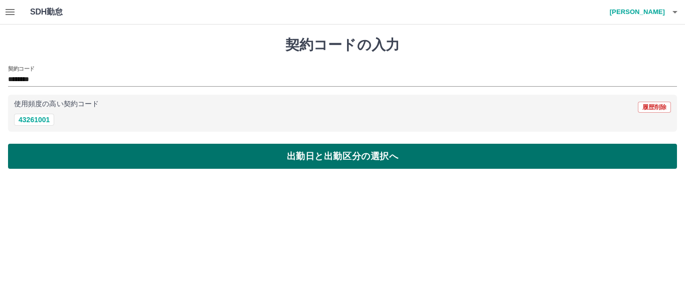  I want to click on button: 43261001, so click(34, 120).